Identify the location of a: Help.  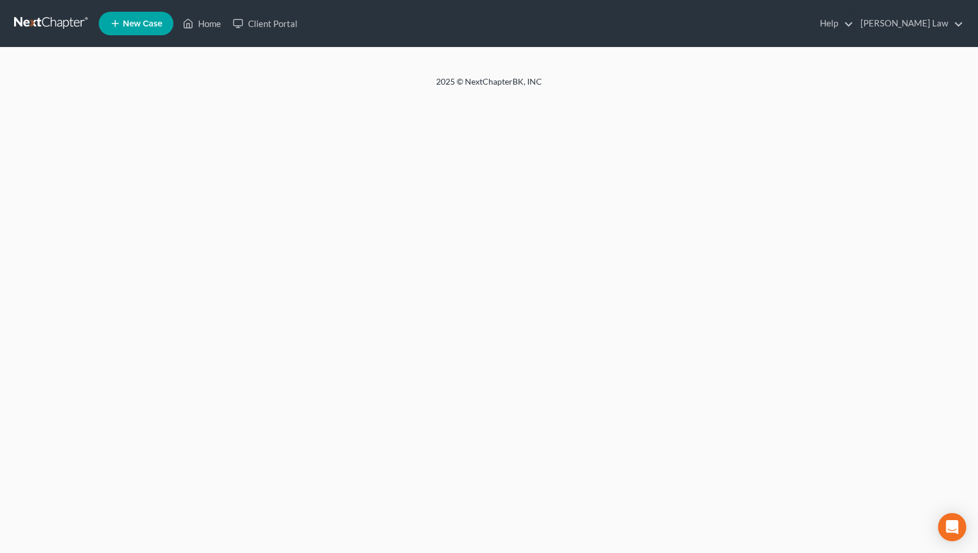
(833, 24).